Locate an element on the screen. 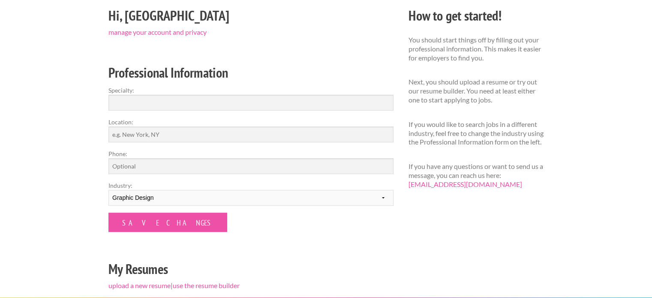 Image resolution: width=652 pixels, height=298 pixels. h2: My Resumes is located at coordinates (251, 269).